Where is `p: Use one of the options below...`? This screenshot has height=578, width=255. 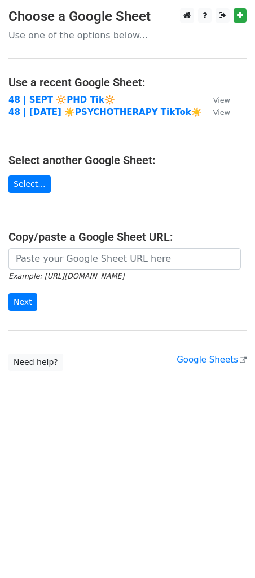 p: Use one of the options below... is located at coordinates (127, 35).